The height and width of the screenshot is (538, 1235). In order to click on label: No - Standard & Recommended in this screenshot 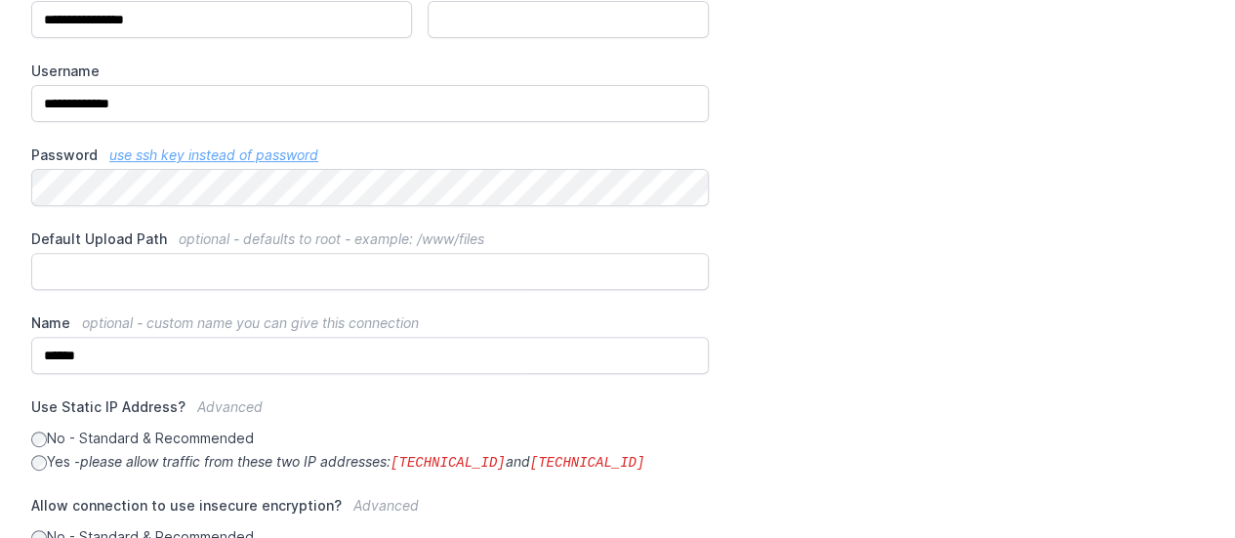, I will do `click(370, 438)`.